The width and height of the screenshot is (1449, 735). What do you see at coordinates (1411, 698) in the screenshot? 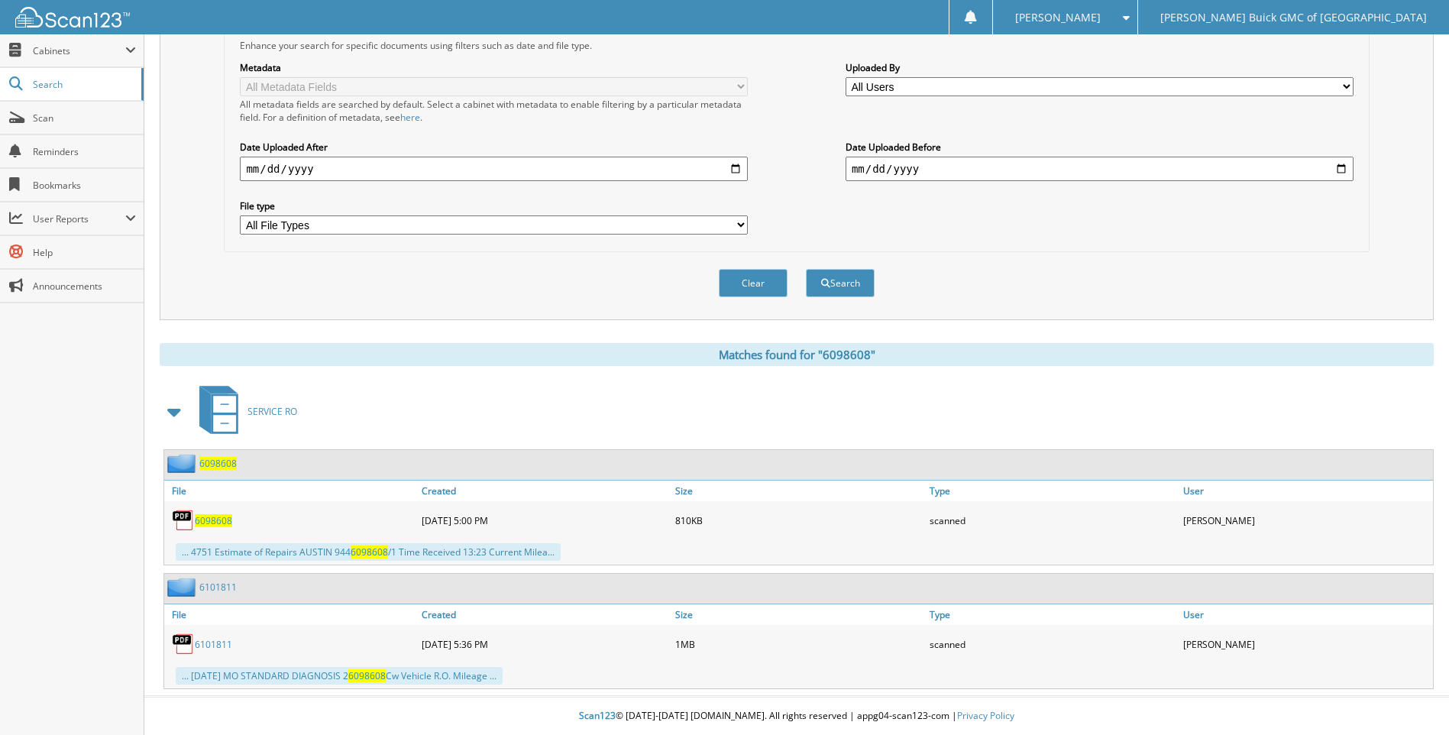
I see `div: Chat Widget` at bounding box center [1411, 698].